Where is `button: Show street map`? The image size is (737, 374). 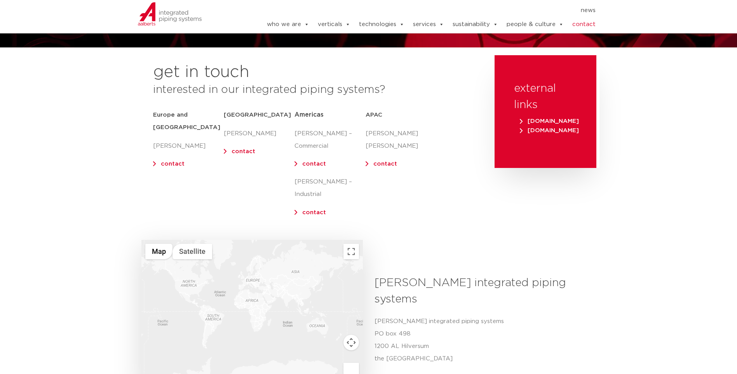 button: Show street map is located at coordinates (159, 251).